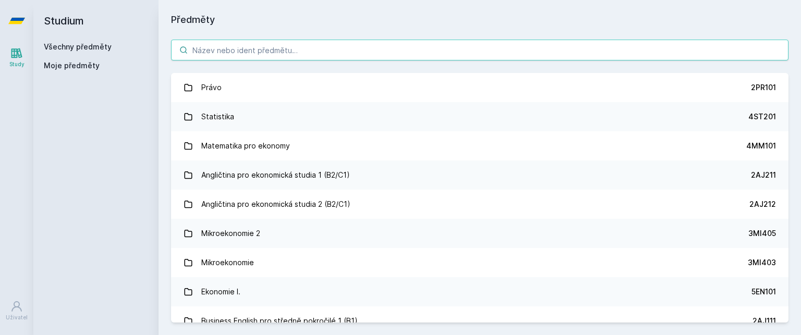 This screenshot has width=801, height=335. I want to click on a: Ekonomie I. 5EN101, so click(480, 292).